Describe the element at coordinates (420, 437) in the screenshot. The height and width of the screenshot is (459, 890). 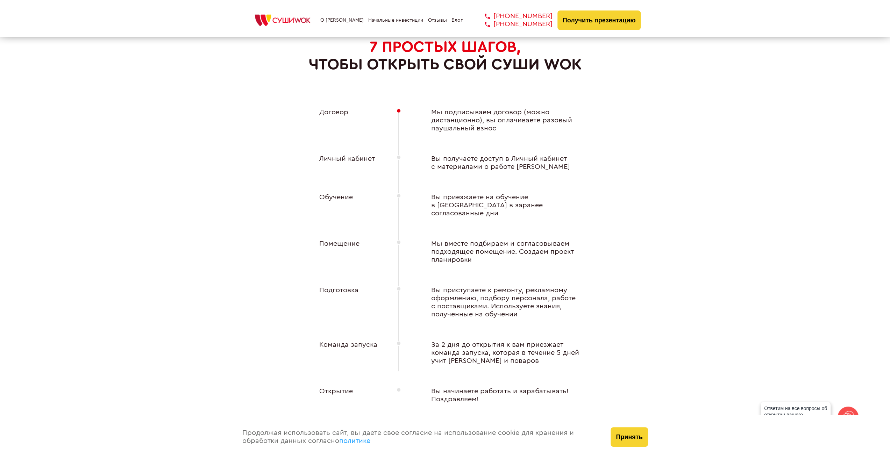
I see `div: Продолжая использовать сайт, вы даете свое согласие на использование cookie для хранения и обрабо...` at that location.